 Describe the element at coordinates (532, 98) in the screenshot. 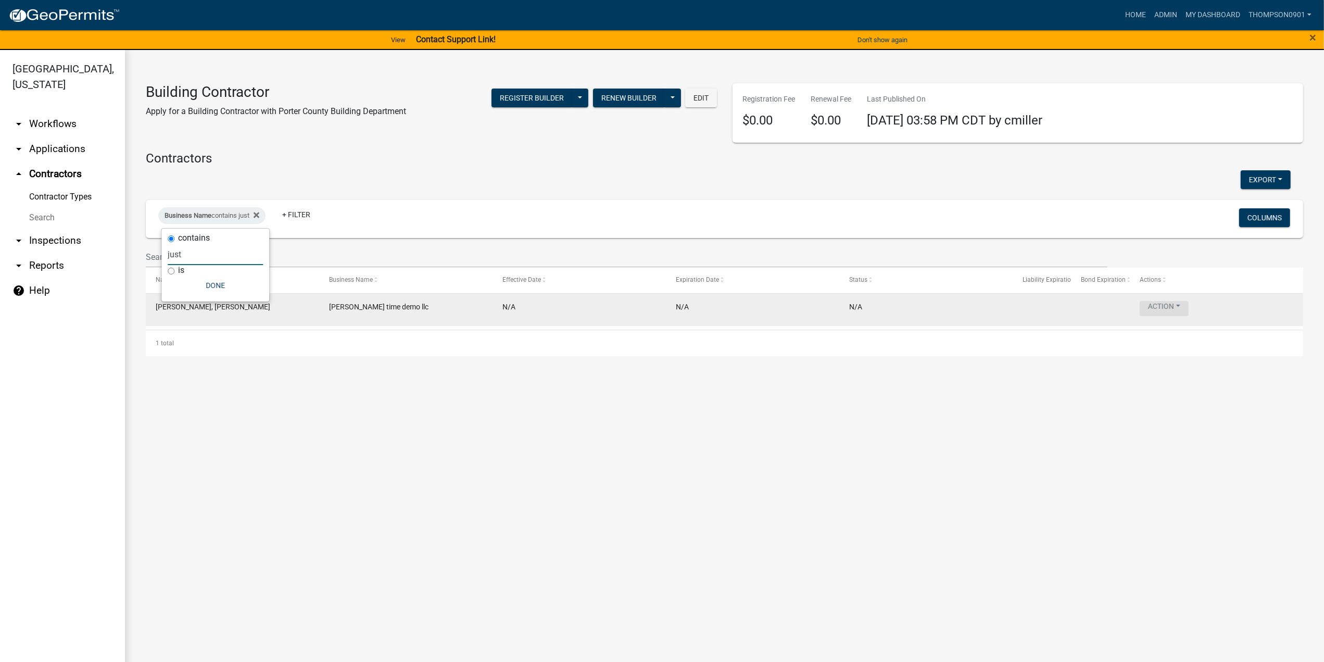

I see `button: Register Builder` at that location.